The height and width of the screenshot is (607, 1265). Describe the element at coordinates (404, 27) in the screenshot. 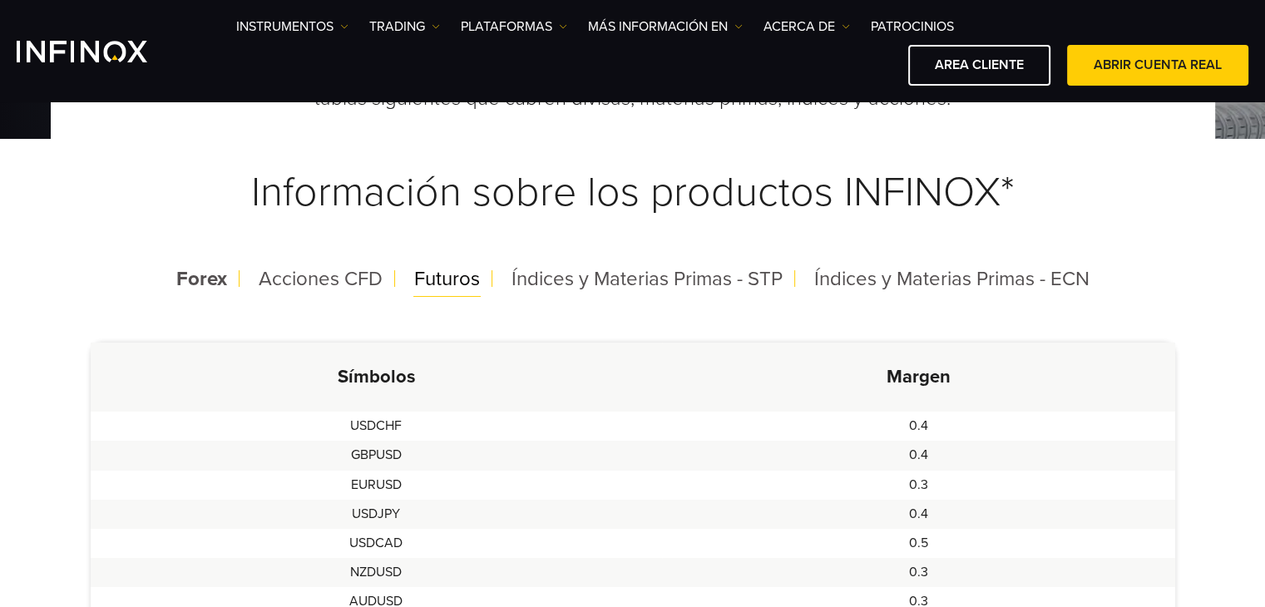

I see `a: TRADING` at that location.